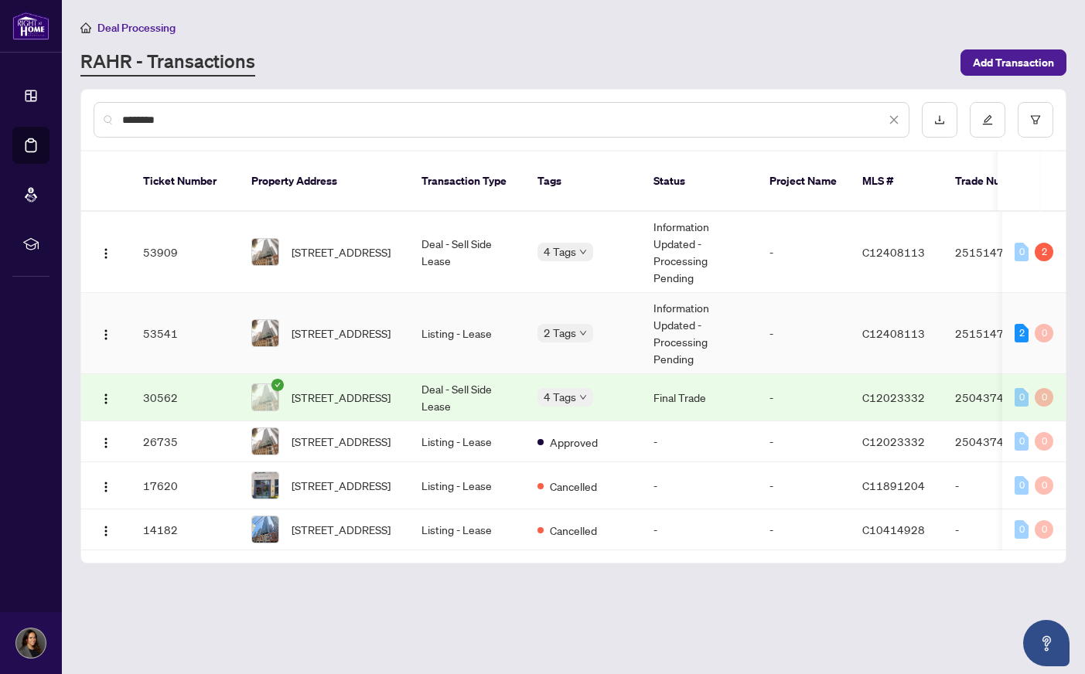 This screenshot has height=674, width=1085. Describe the element at coordinates (894, 120) in the screenshot. I see `span: close` at that location.